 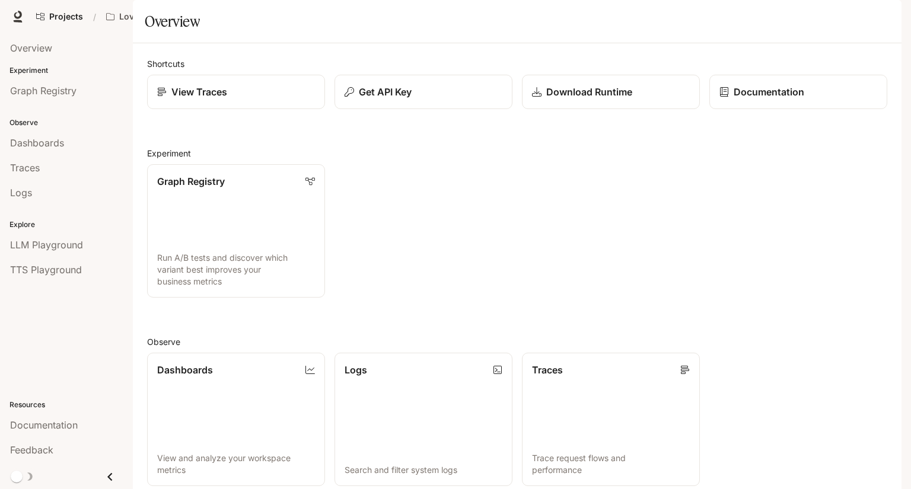 I want to click on button: Get API Key, so click(x=424, y=92).